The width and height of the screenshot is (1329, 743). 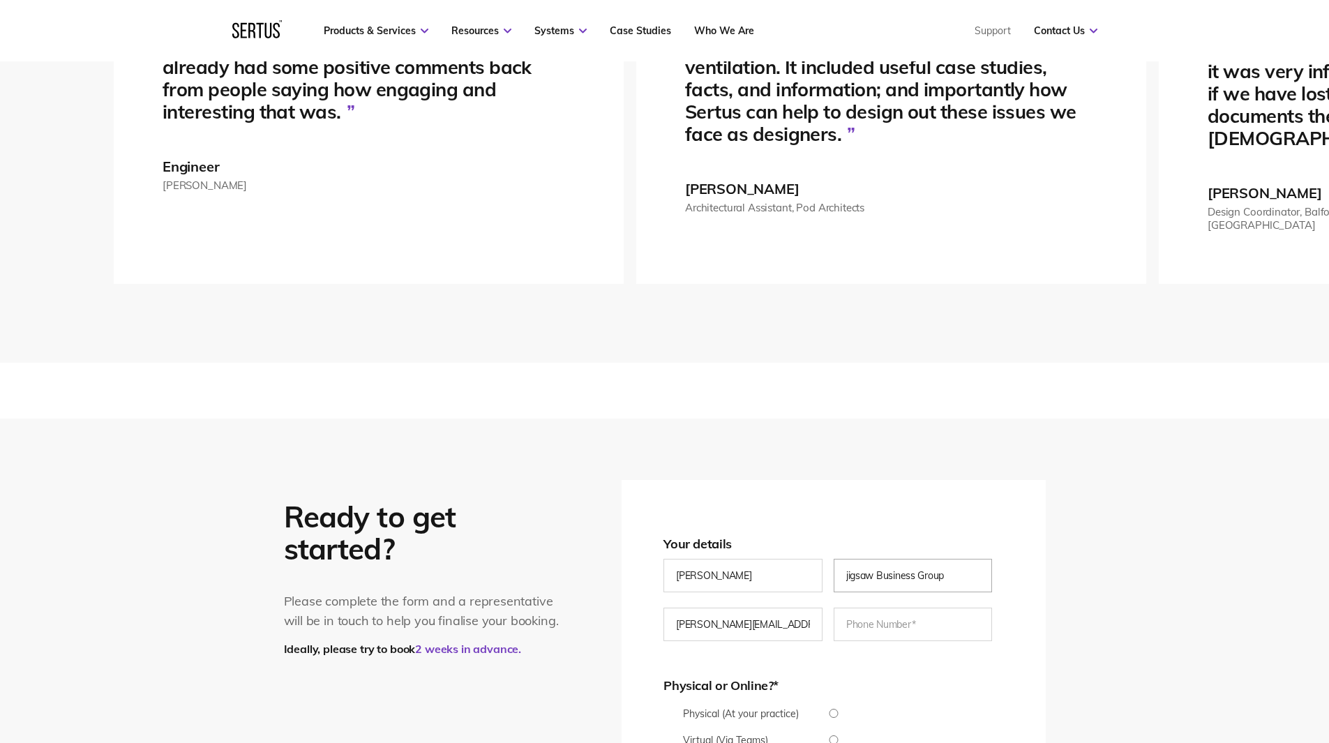 What do you see at coordinates (376, 31) in the screenshot?
I see `a: Products & Services` at bounding box center [376, 31].